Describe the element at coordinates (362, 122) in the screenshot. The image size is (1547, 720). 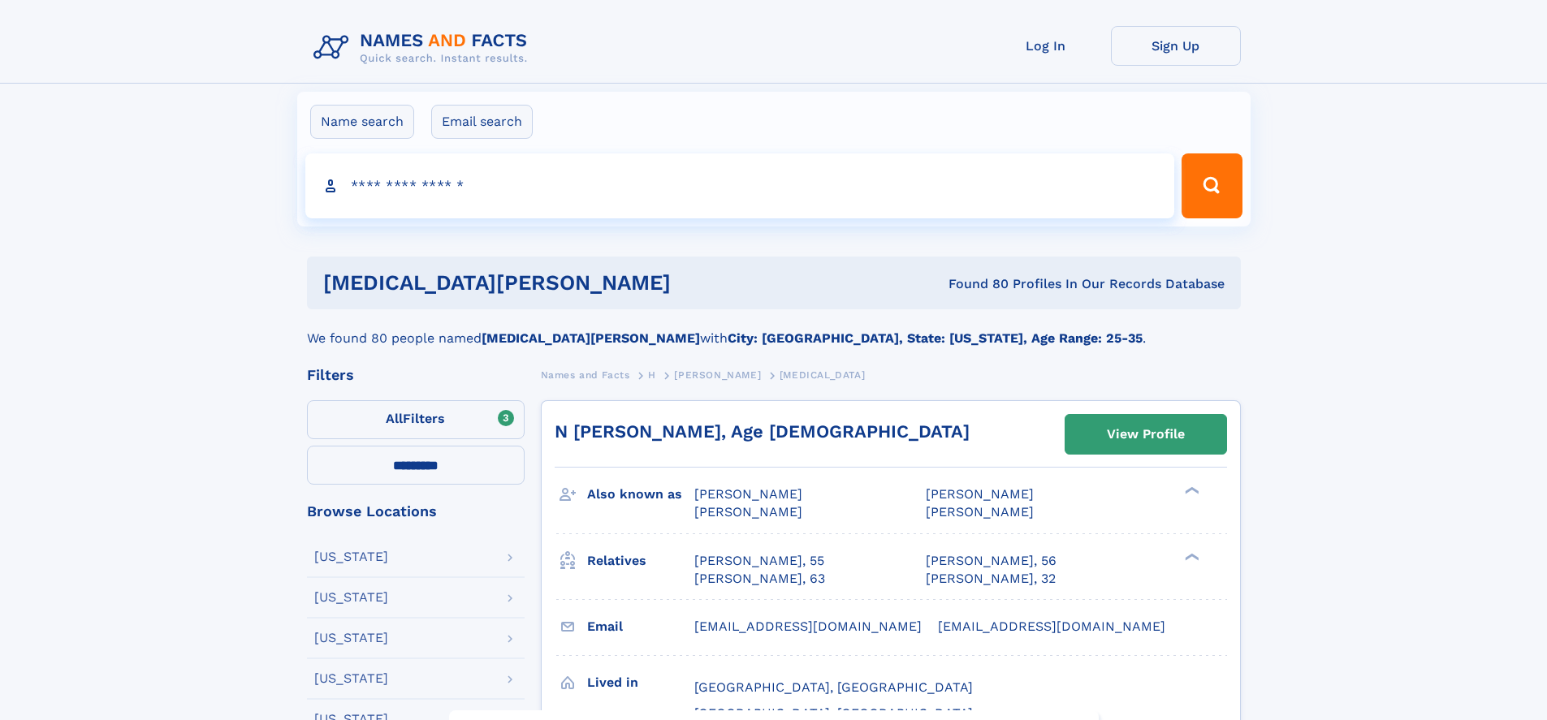
I see `label: Name search` at that location.